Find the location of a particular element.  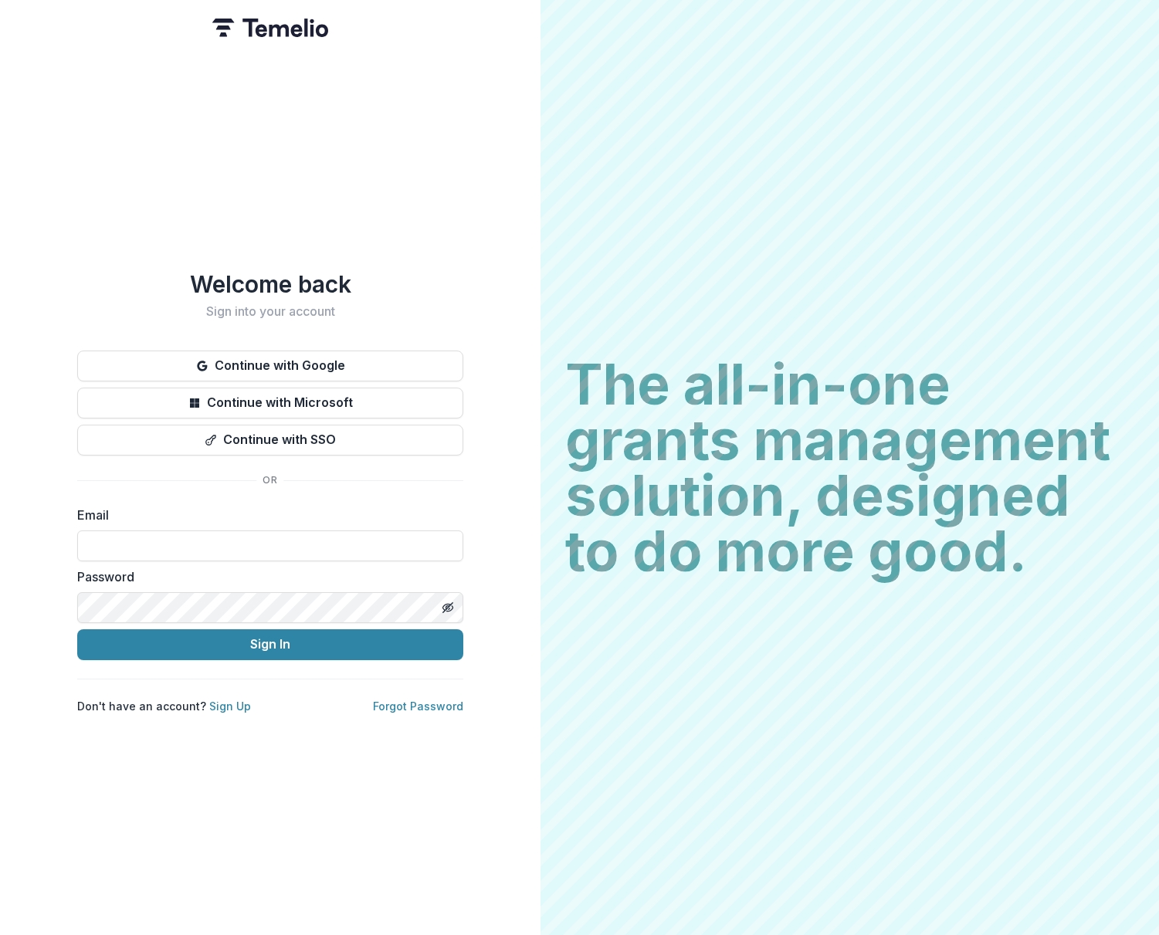

label: Password is located at coordinates (266, 577).